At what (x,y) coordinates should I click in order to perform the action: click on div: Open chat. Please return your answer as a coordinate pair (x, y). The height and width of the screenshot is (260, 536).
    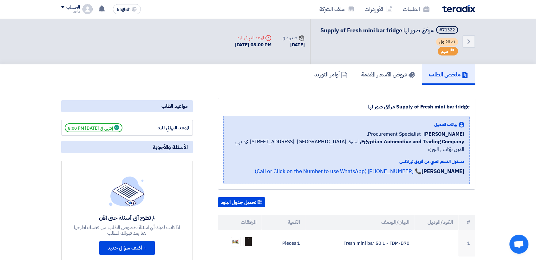
    Looking at the image, I should click on (519, 244).